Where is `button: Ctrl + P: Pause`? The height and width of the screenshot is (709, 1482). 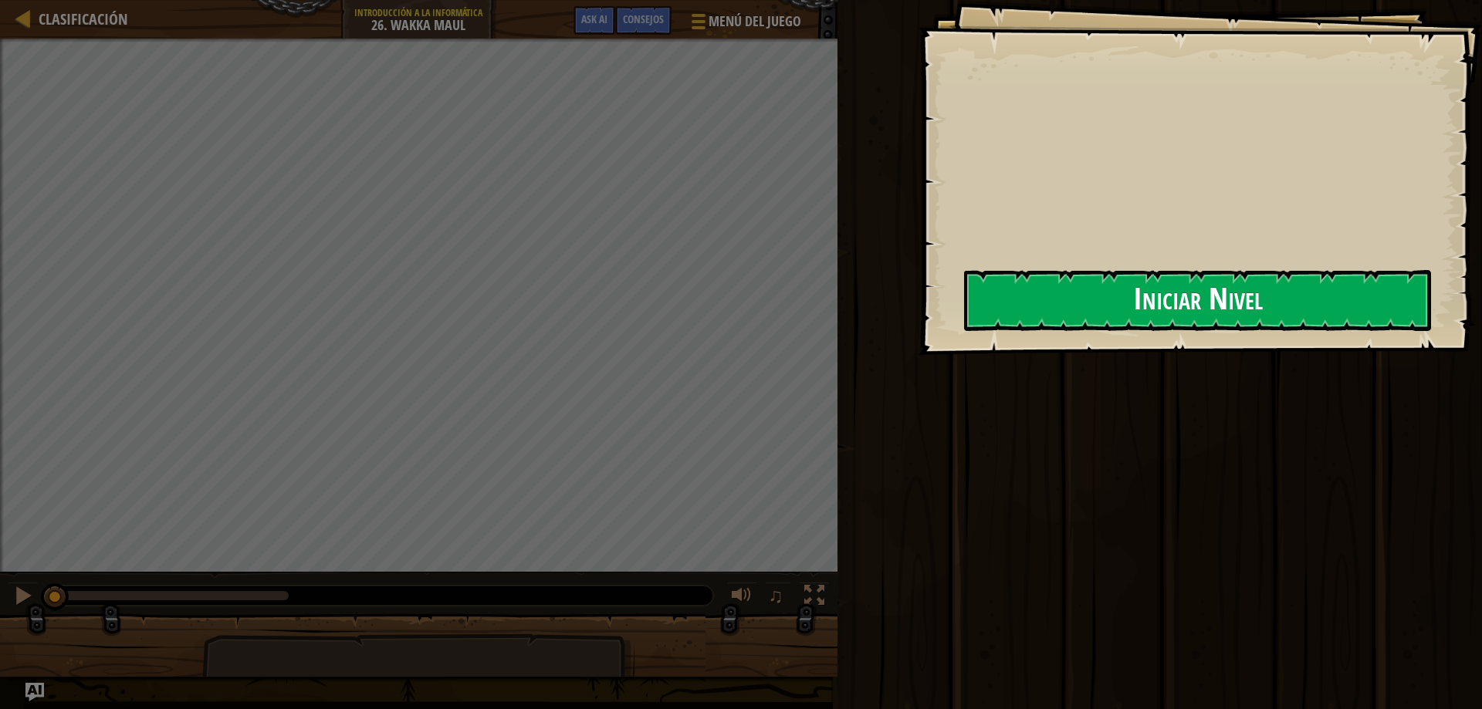 button: Ctrl + P: Pause is located at coordinates (23, 597).